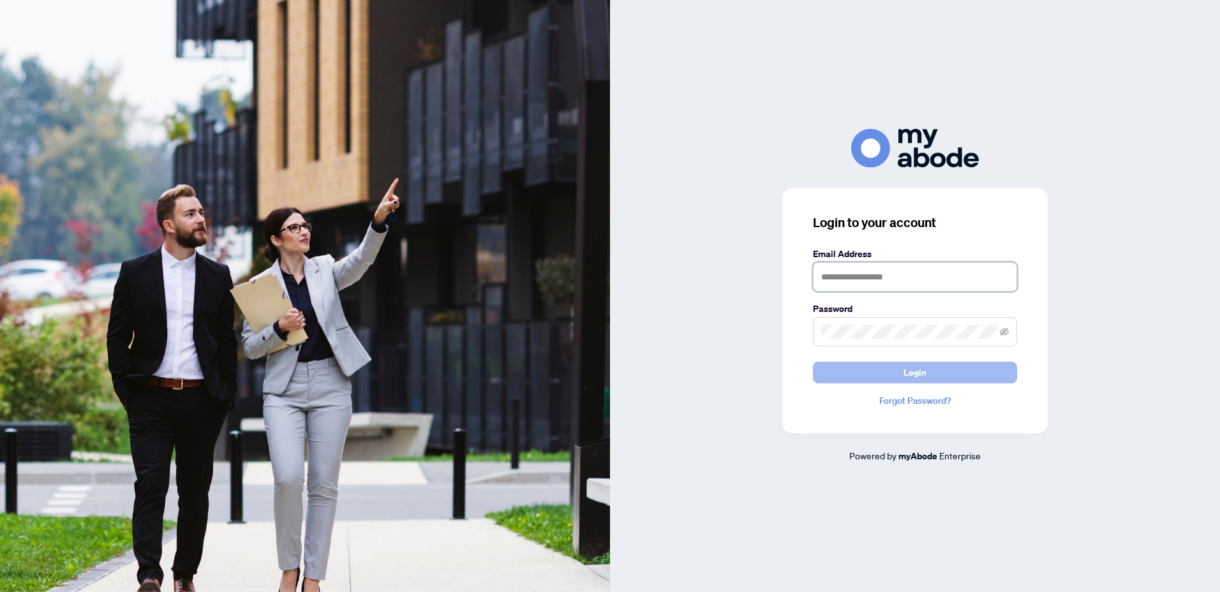 Image resolution: width=1220 pixels, height=592 pixels. What do you see at coordinates (873, 456) in the screenshot?
I see `span: Powered by` at bounding box center [873, 456].